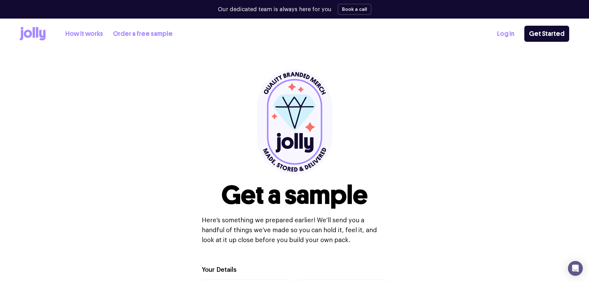 The width and height of the screenshot is (589, 282). I want to click on a: Order a free sample, so click(143, 34).